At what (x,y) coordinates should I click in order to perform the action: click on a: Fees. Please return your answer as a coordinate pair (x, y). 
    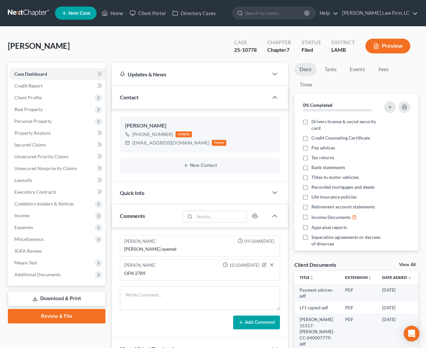
    Looking at the image, I should click on (384, 69).